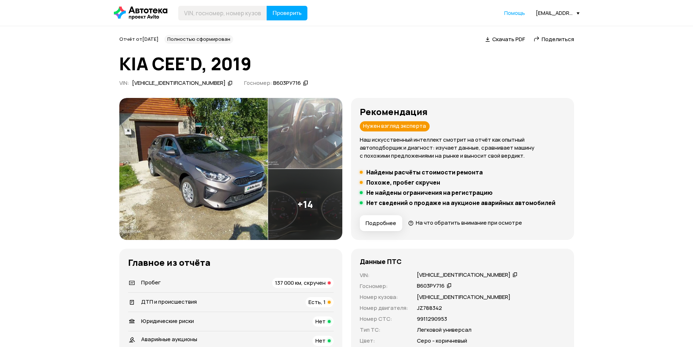 This screenshot has height=347, width=693. Describe the element at coordinates (151, 282) in the screenshot. I see `span: Пробег` at that location.